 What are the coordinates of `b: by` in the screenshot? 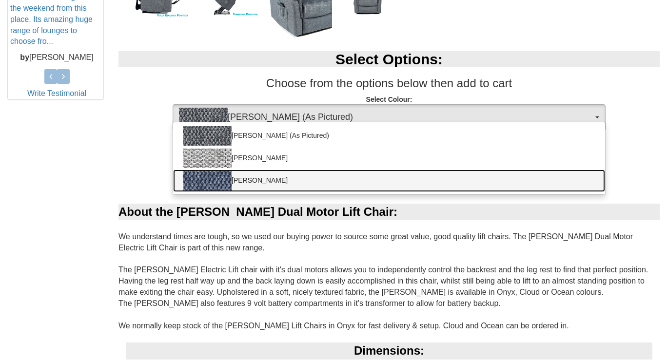 It's located at (24, 57).